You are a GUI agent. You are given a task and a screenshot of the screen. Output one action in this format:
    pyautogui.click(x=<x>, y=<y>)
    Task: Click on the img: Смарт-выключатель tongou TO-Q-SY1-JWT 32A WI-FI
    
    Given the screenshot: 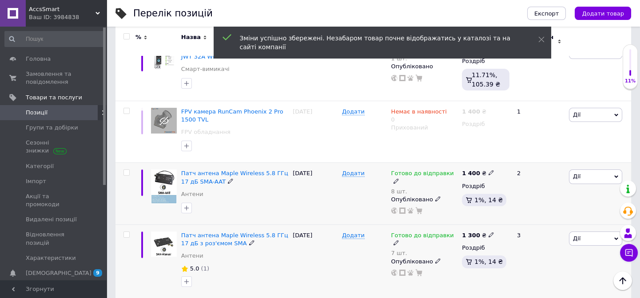 What is the action you would take?
    pyautogui.click(x=164, y=58)
    